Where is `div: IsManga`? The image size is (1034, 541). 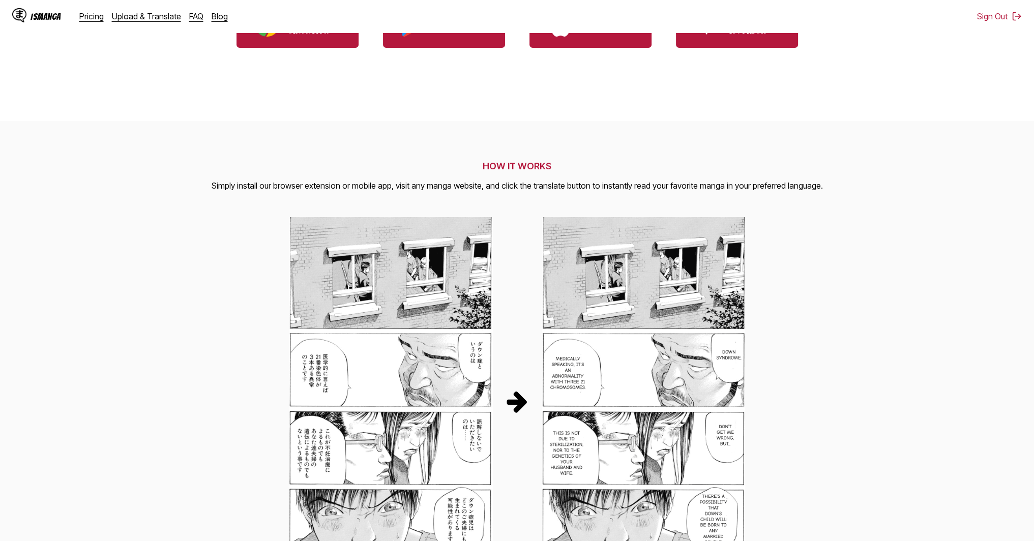 div: IsManga is located at coordinates (46, 16).